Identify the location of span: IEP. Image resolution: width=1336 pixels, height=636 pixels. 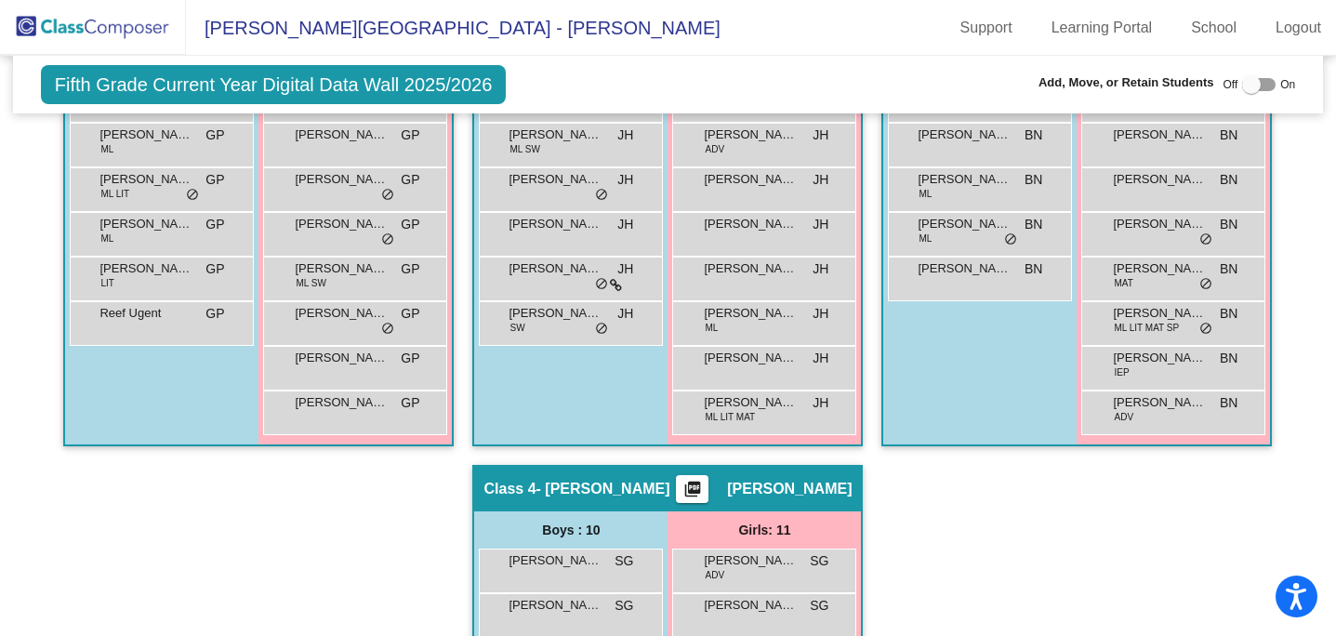
(1122, 372).